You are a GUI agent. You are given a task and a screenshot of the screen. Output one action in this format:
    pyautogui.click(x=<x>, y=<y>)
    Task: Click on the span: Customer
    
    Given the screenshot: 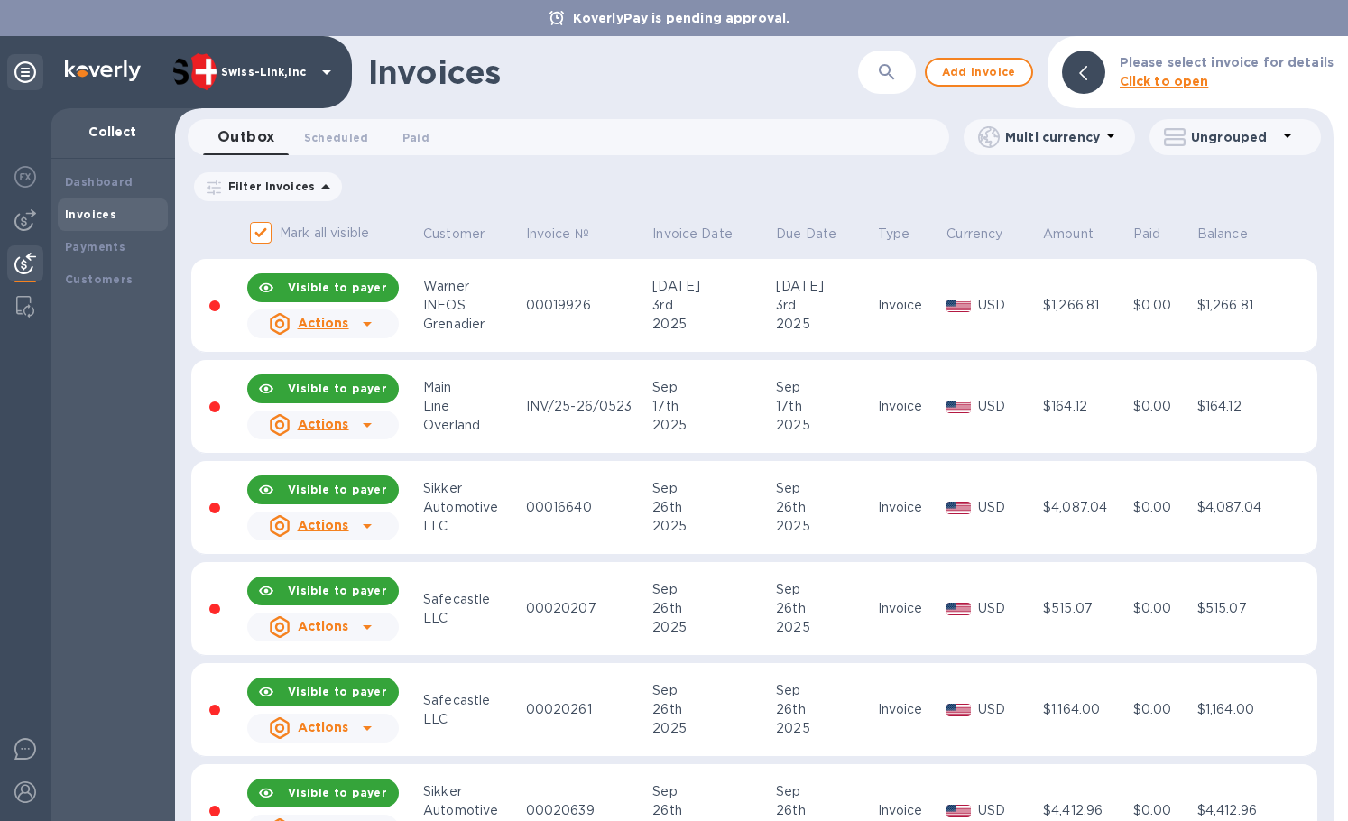 What is the action you would take?
    pyautogui.click(x=466, y=234)
    